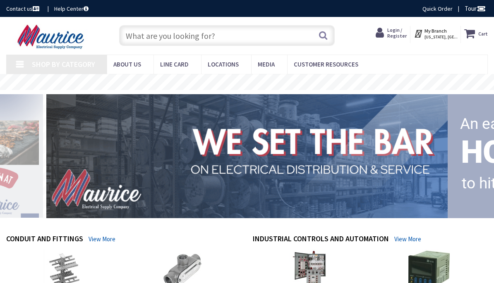 The height and width of the screenshot is (283, 494). I want to click on span: Tour, so click(475, 8).